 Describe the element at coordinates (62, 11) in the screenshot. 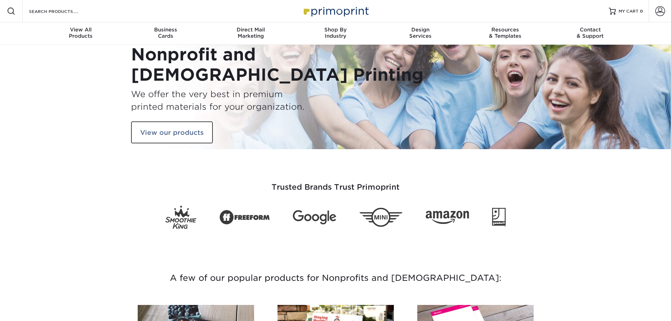

I see `input: SEARCH PRODUCTS.....` at that location.